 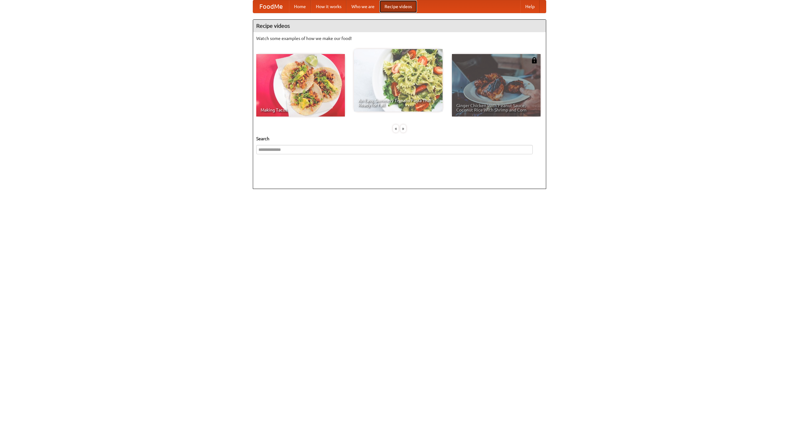 What do you see at coordinates (363, 7) in the screenshot?
I see `a: Who we are` at bounding box center [363, 7].